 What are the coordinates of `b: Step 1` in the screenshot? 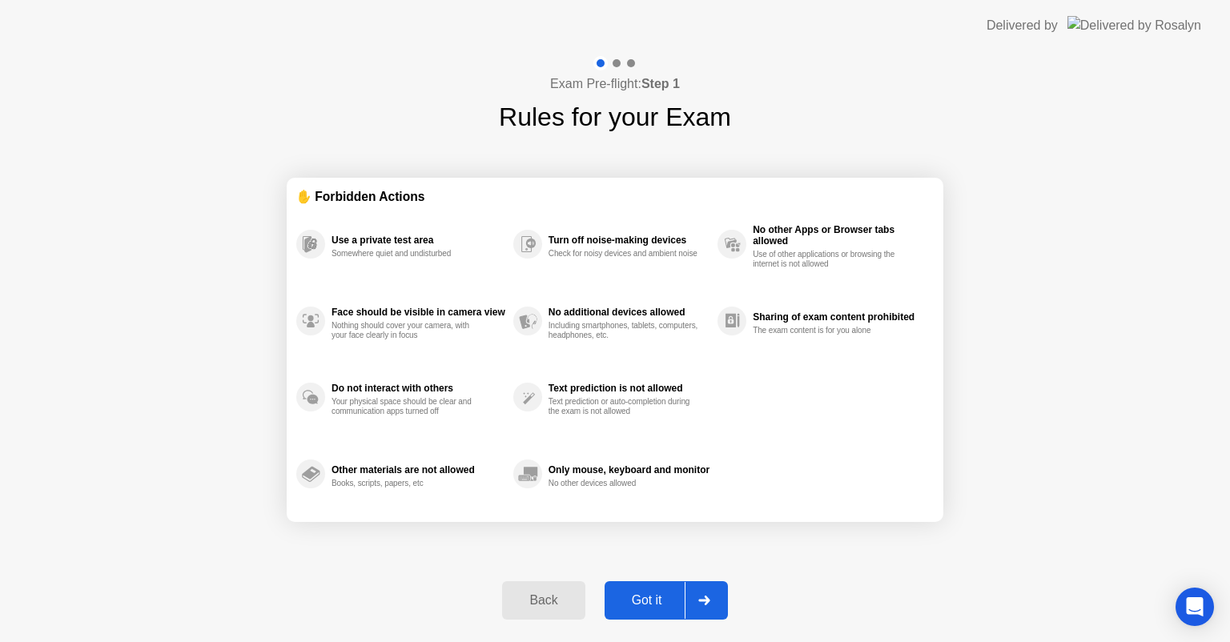 It's located at (661, 83).